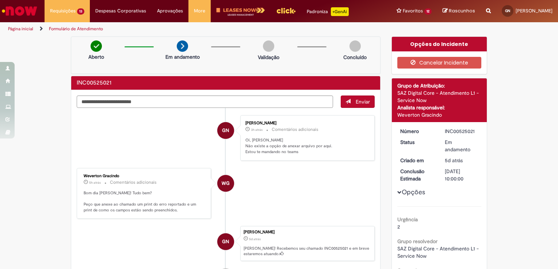  I want to click on span: 2, so click(398, 227).